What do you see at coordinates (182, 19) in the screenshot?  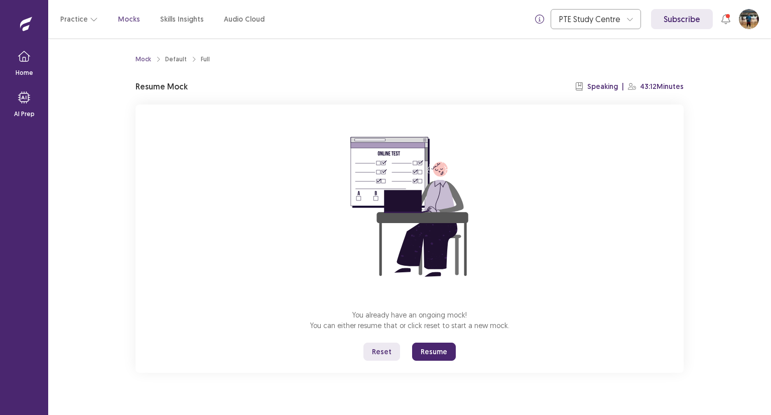 I see `p: Skills Insights` at bounding box center [182, 19].